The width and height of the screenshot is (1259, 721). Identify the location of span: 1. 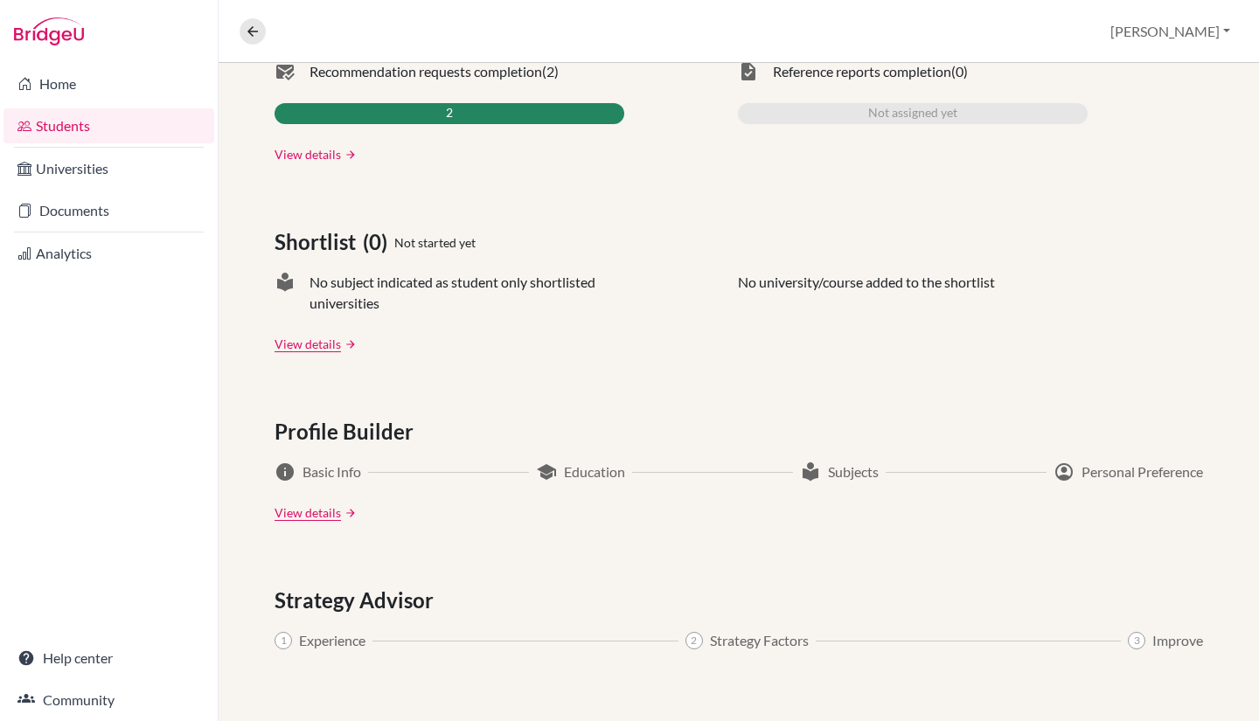
(283, 641).